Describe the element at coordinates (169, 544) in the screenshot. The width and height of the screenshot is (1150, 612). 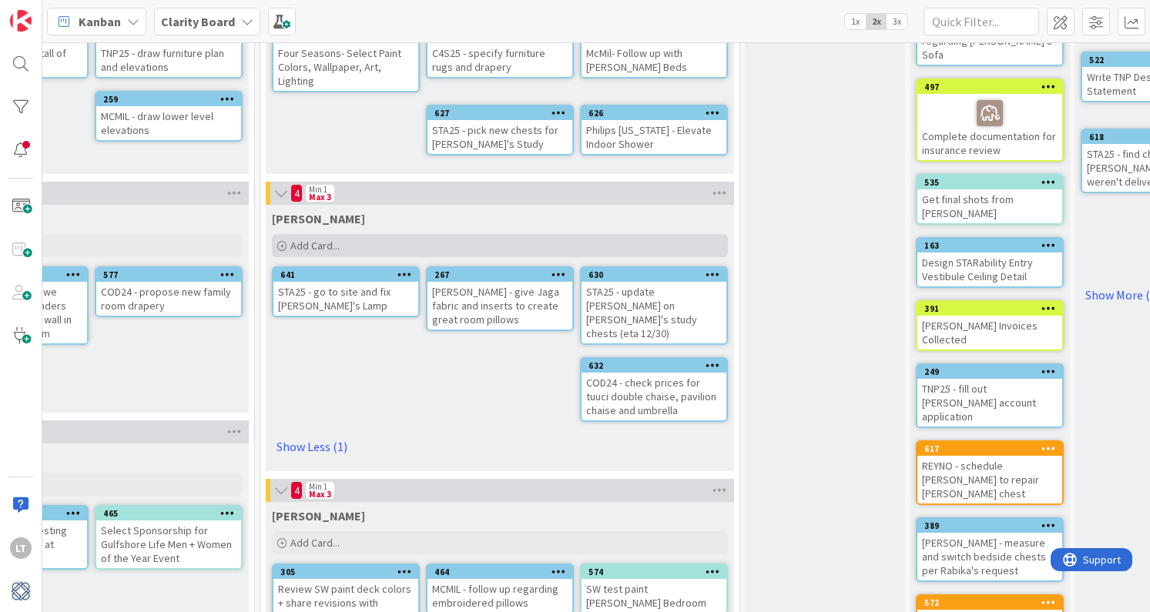
I see `div: Select Sponsorship for Gulfshore Life Men + Women of the Year Event` at that location.